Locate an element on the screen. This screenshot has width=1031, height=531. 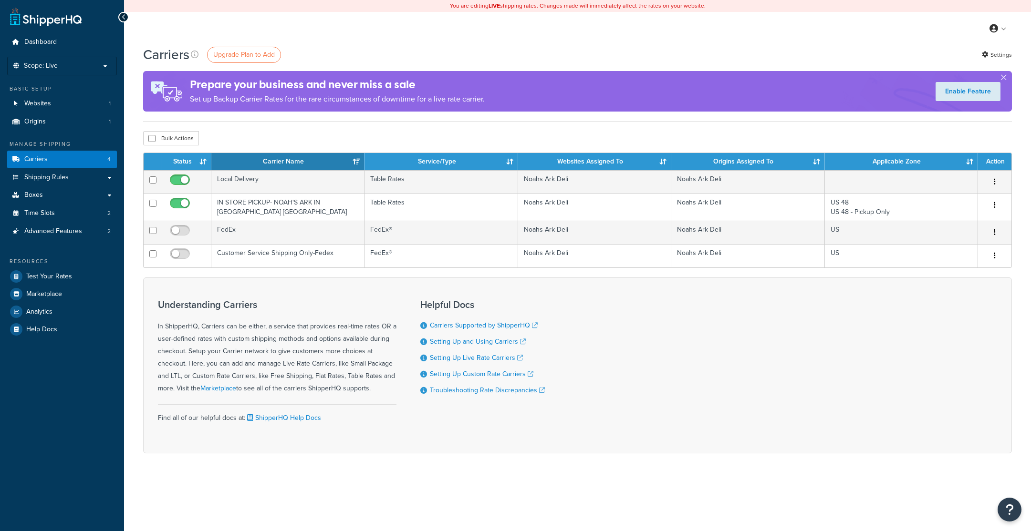
a: Time Slots 2 is located at coordinates (62, 213).